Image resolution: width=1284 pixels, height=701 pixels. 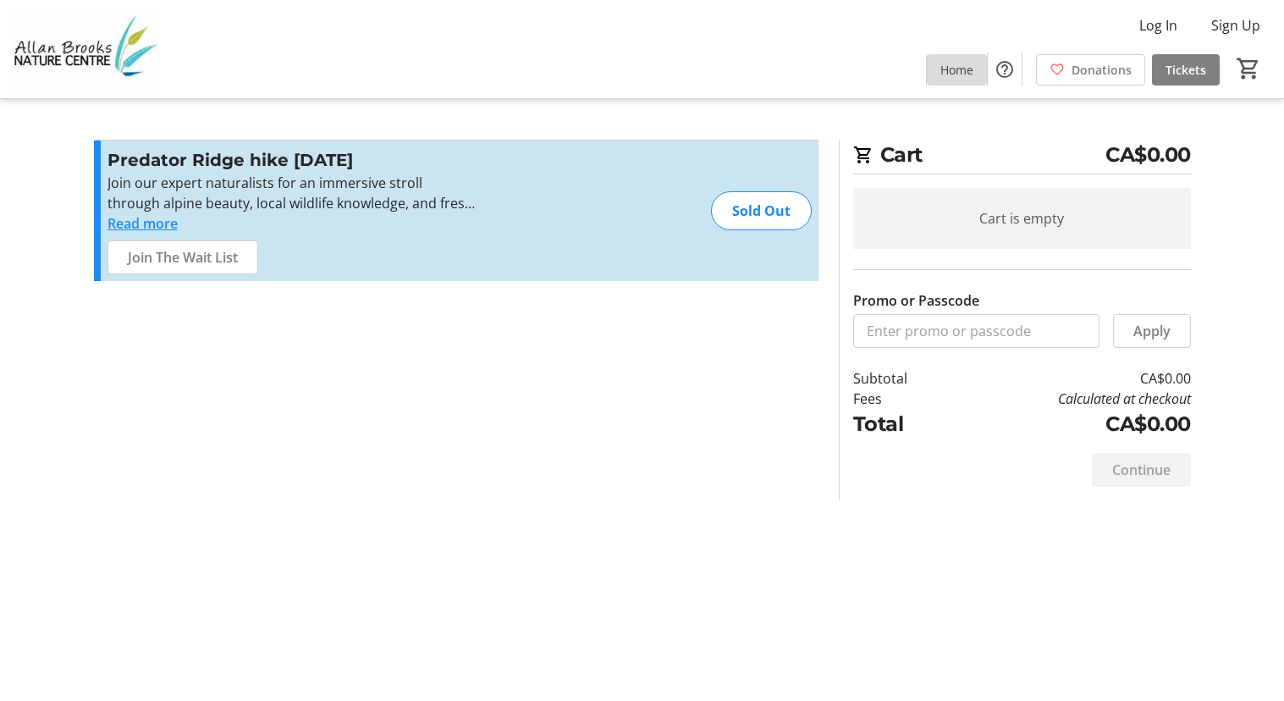 What do you see at coordinates (1022, 218) in the screenshot?
I see `div: Cart is empty` at bounding box center [1022, 218].